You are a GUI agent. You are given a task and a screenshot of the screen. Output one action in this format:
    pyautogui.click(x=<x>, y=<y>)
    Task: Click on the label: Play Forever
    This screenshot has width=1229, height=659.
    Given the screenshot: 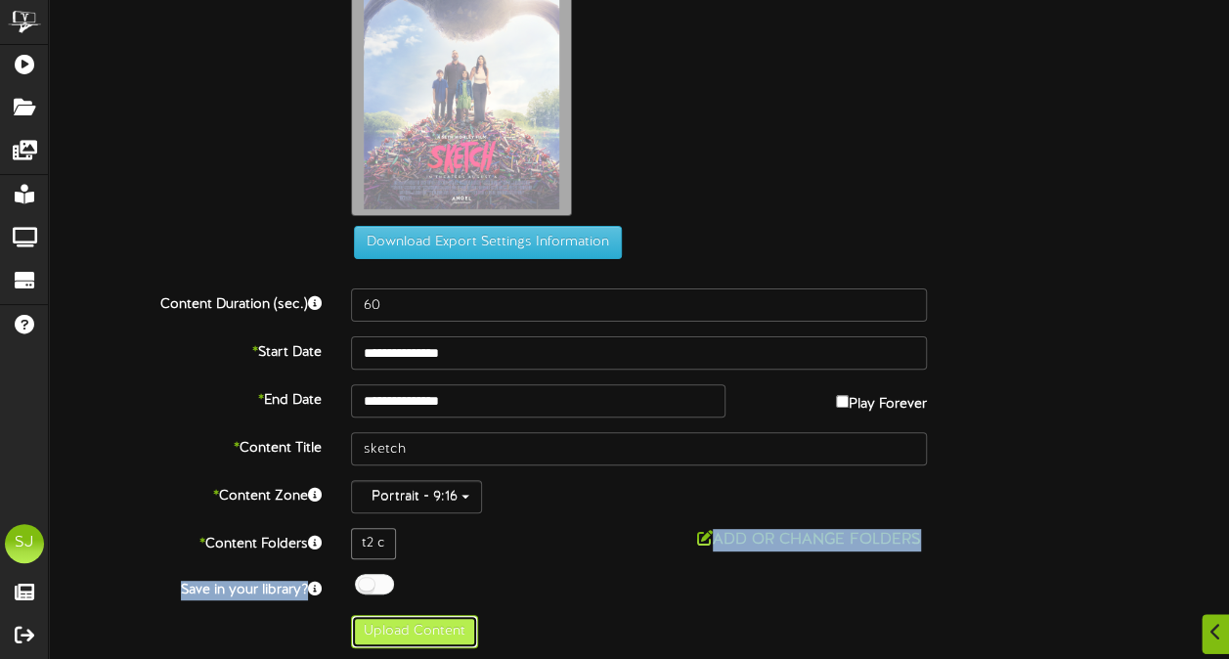 What is the action you would take?
    pyautogui.click(x=881, y=399)
    